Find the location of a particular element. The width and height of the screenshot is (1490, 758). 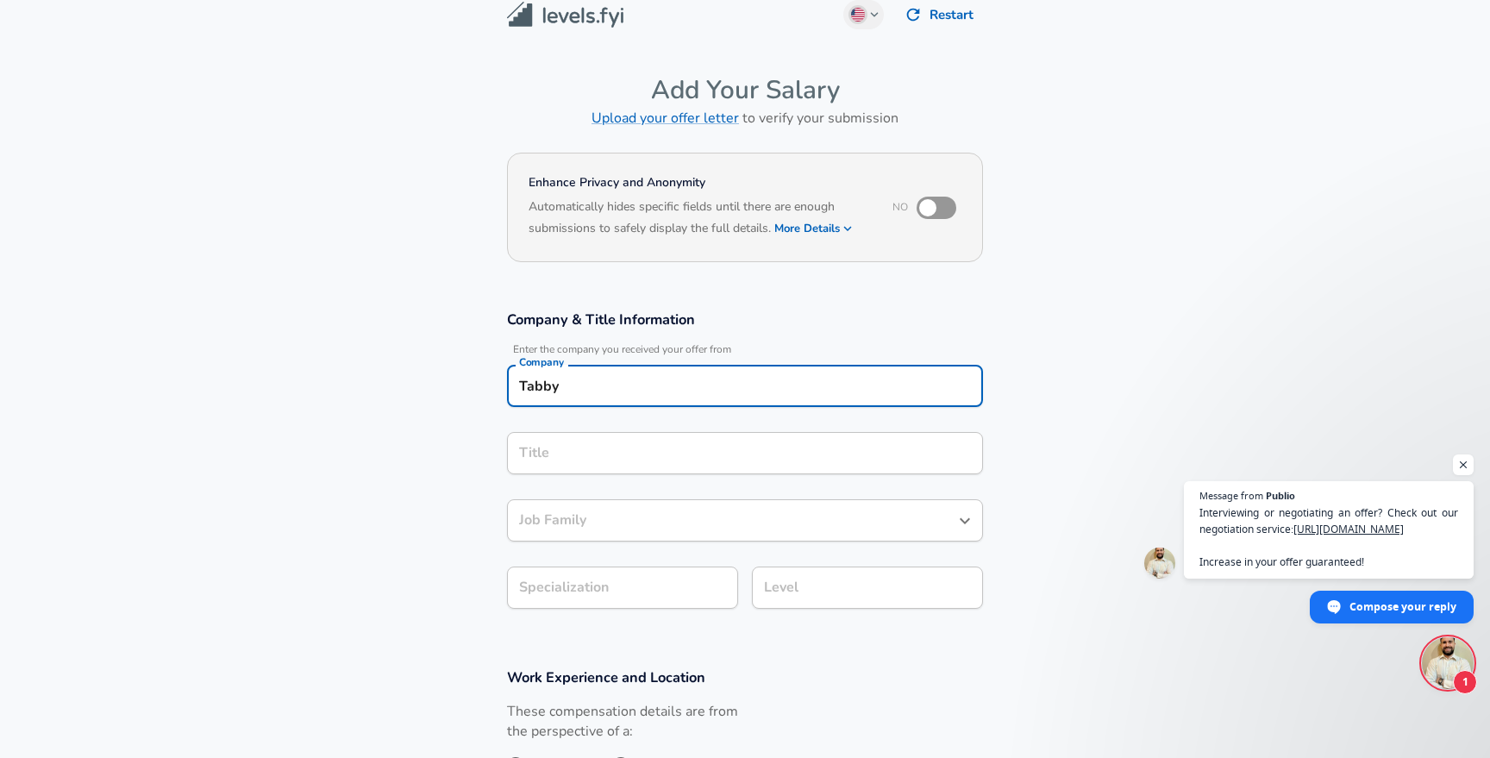

div: Open chat is located at coordinates (1447, 663).